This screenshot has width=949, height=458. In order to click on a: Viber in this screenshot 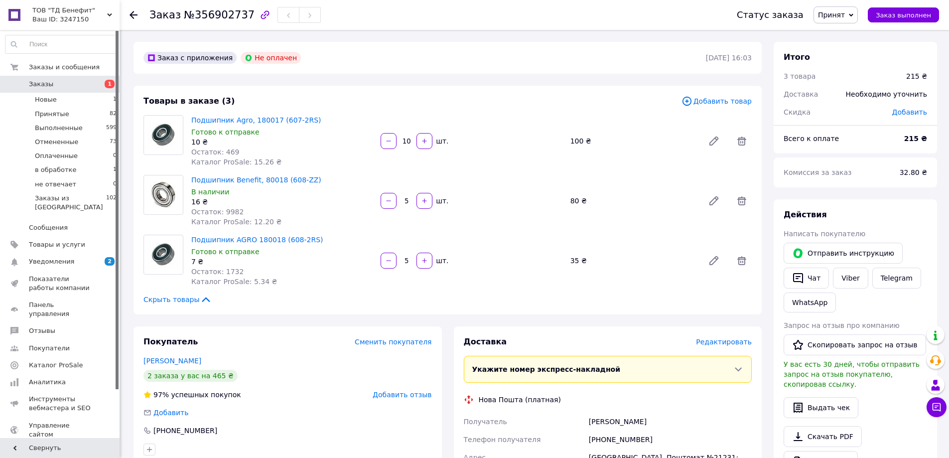, I will do `click(851, 278)`.